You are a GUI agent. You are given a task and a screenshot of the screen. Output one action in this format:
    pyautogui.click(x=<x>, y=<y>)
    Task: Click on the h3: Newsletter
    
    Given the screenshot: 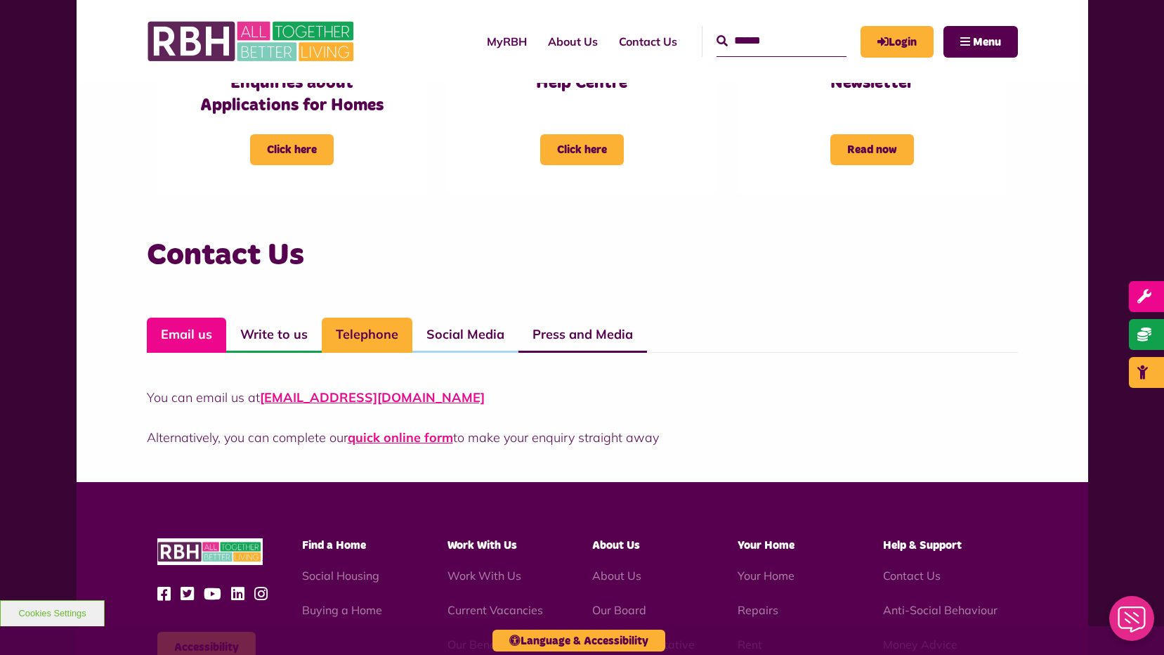 What is the action you would take?
    pyautogui.click(x=872, y=83)
    